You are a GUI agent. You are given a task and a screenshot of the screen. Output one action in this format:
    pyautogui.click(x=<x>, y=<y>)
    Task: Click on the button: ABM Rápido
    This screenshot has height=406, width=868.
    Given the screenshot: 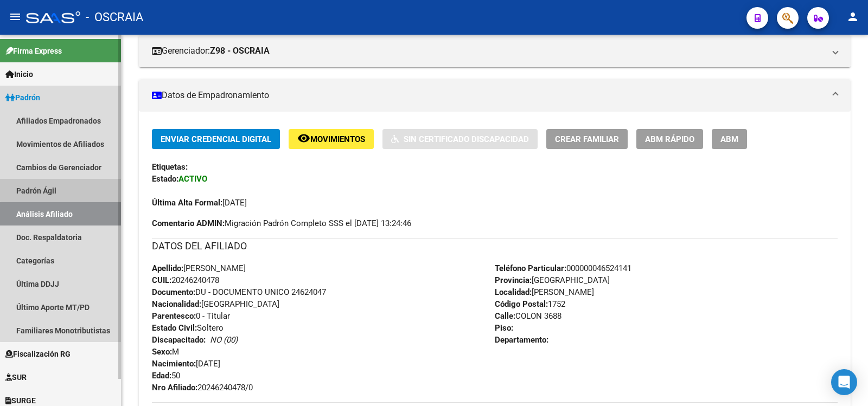 What is the action you would take?
    pyautogui.click(x=670, y=139)
    